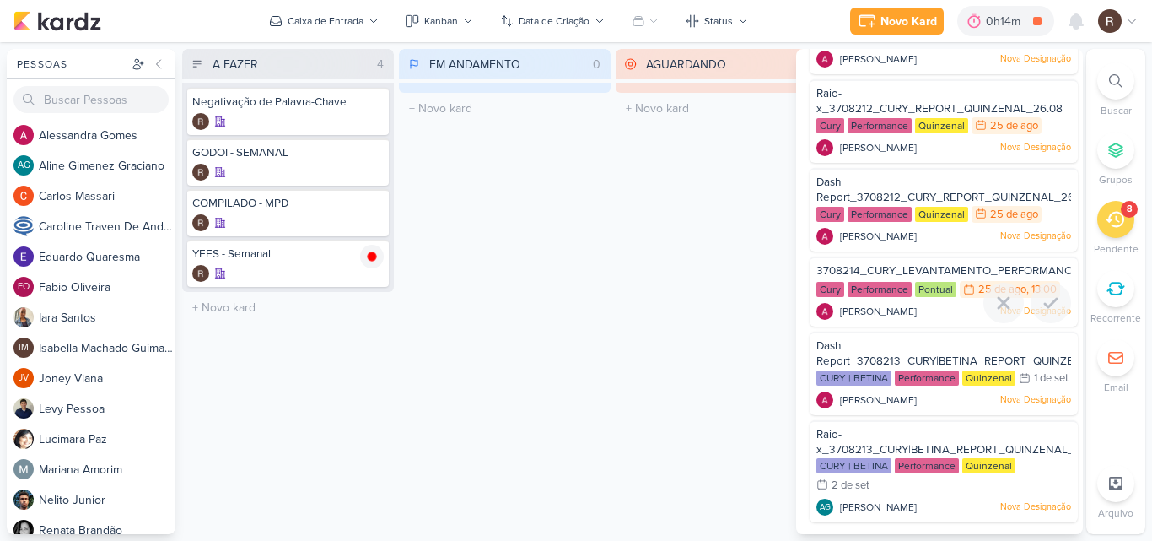 This screenshot has width=1152, height=541. What do you see at coordinates (107, 287) in the screenshot?
I see `div: F a b i o O l i v e i r a` at bounding box center [107, 287].